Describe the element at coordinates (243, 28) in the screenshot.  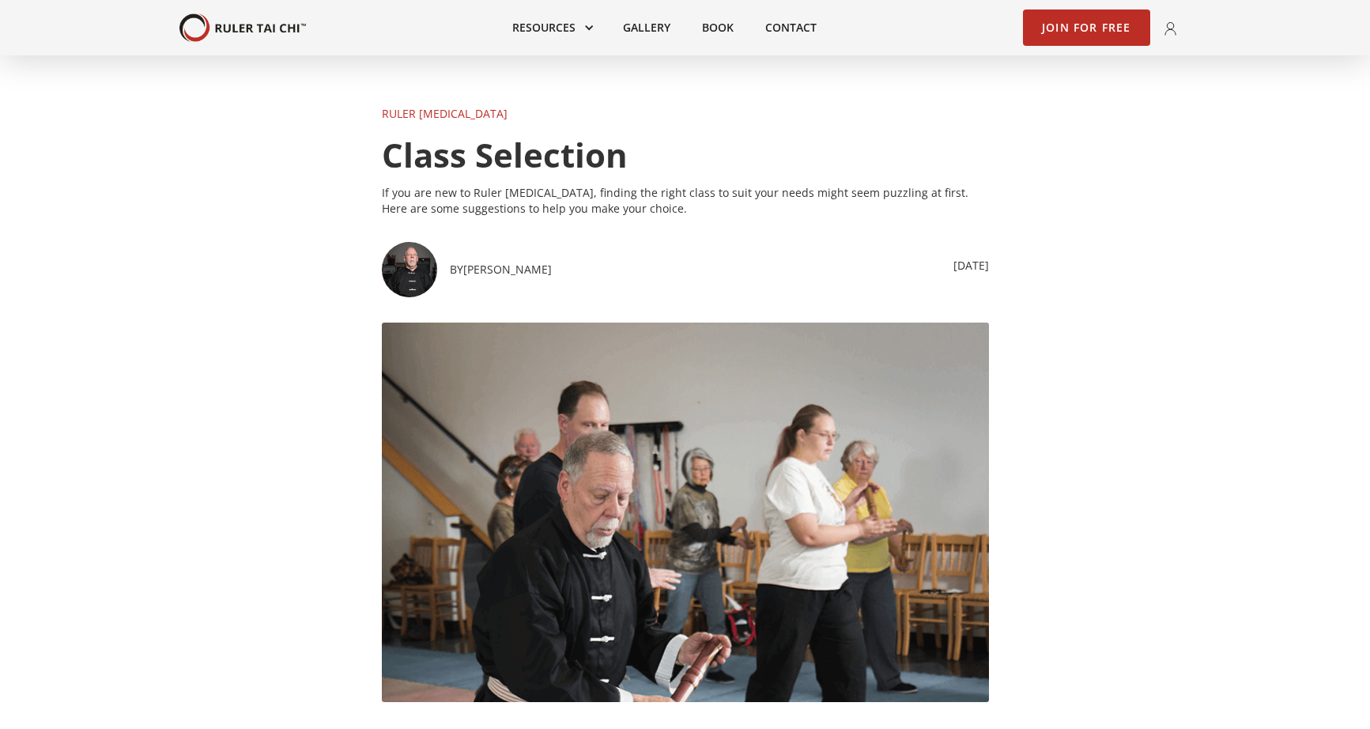
I see `a: home` at that location.